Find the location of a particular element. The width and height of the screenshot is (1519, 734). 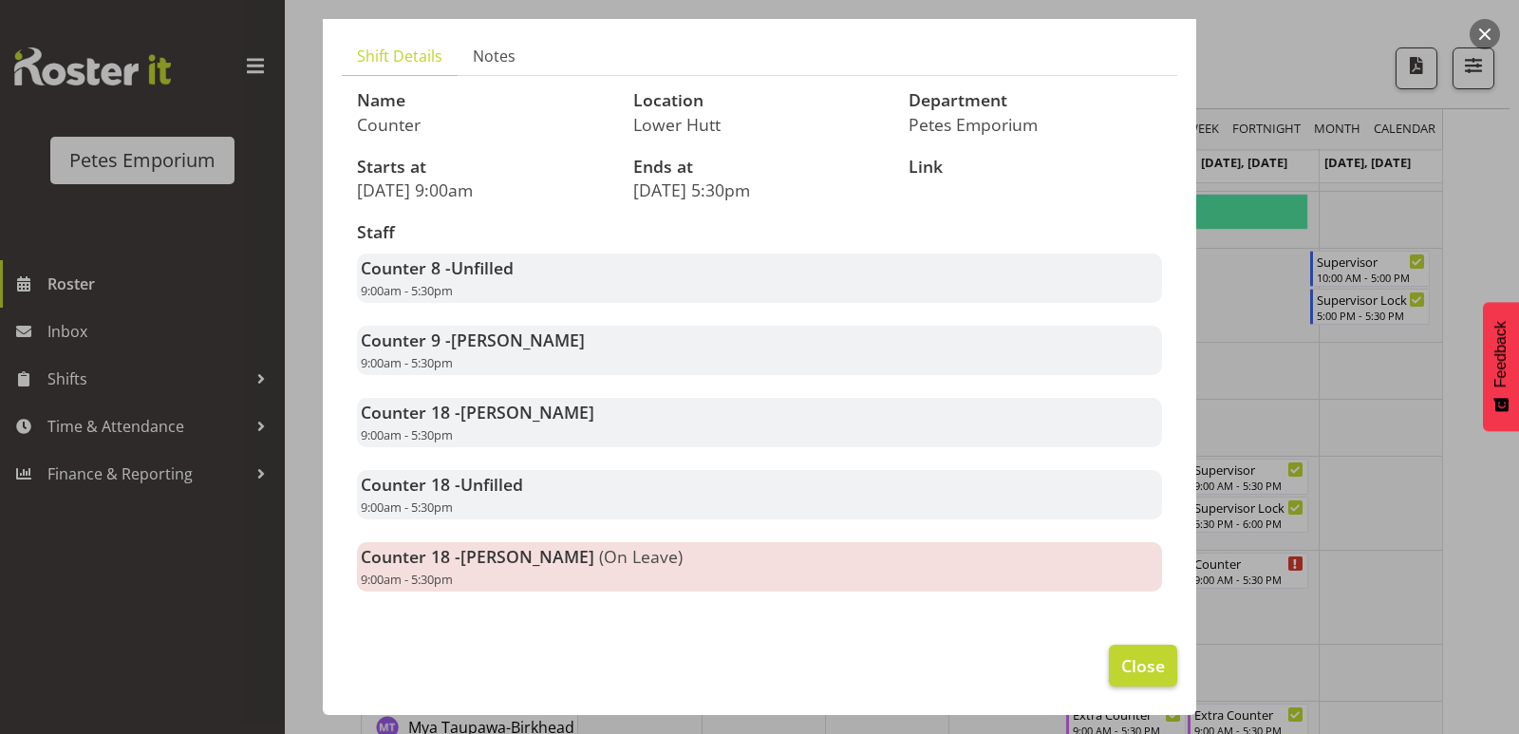

span: Close is located at coordinates (1143, 665).